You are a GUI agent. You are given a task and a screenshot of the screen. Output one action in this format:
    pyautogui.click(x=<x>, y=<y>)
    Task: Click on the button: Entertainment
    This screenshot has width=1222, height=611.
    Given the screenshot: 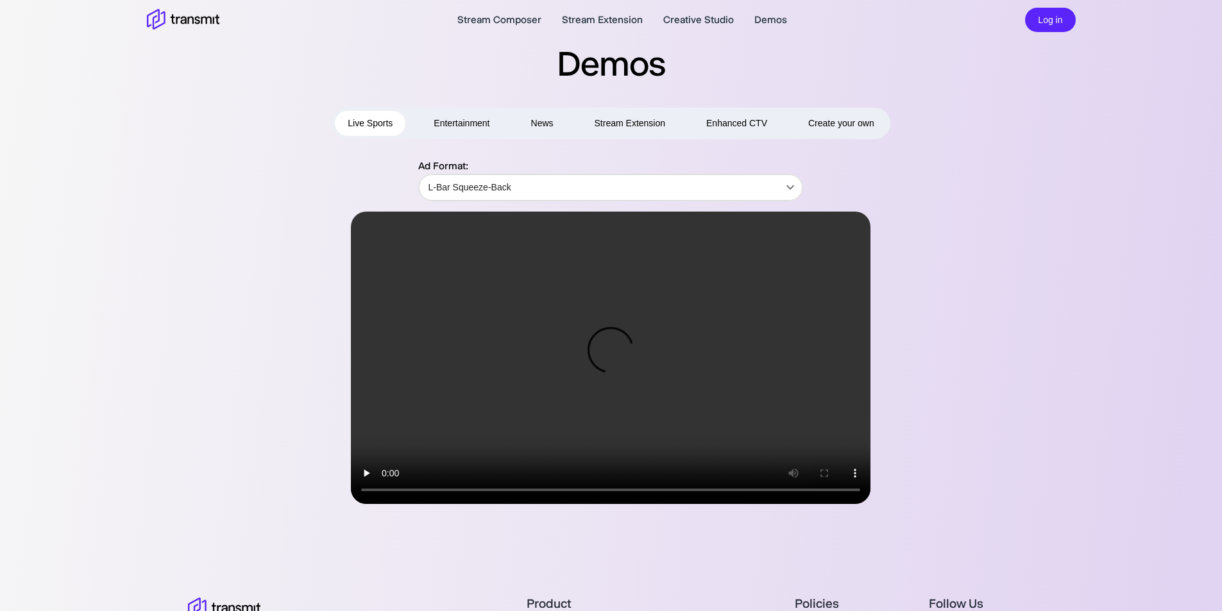 What is the action you would take?
    pyautogui.click(x=461, y=123)
    